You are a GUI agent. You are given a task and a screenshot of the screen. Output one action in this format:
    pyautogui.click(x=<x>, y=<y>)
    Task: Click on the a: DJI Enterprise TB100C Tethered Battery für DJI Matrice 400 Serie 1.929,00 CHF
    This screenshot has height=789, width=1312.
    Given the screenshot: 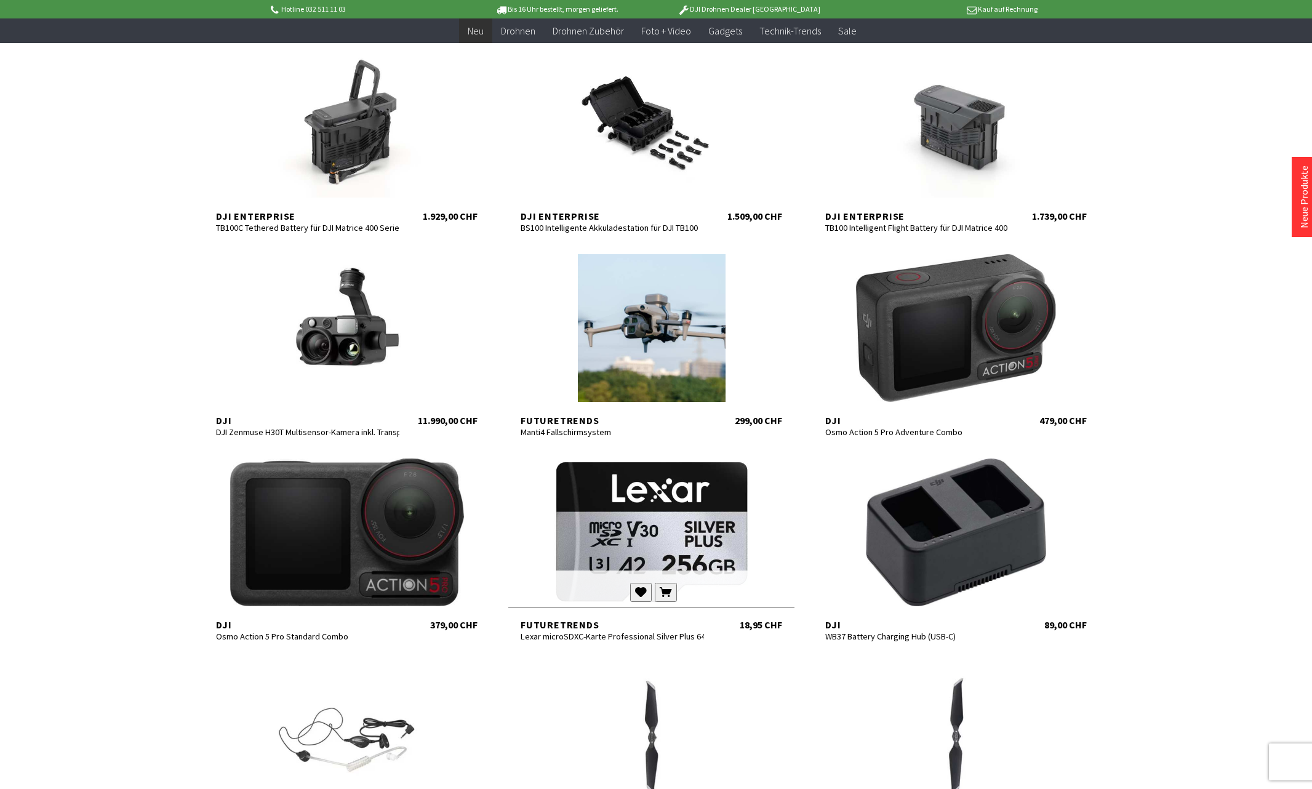 What is the action you would take?
    pyautogui.click(x=346, y=136)
    